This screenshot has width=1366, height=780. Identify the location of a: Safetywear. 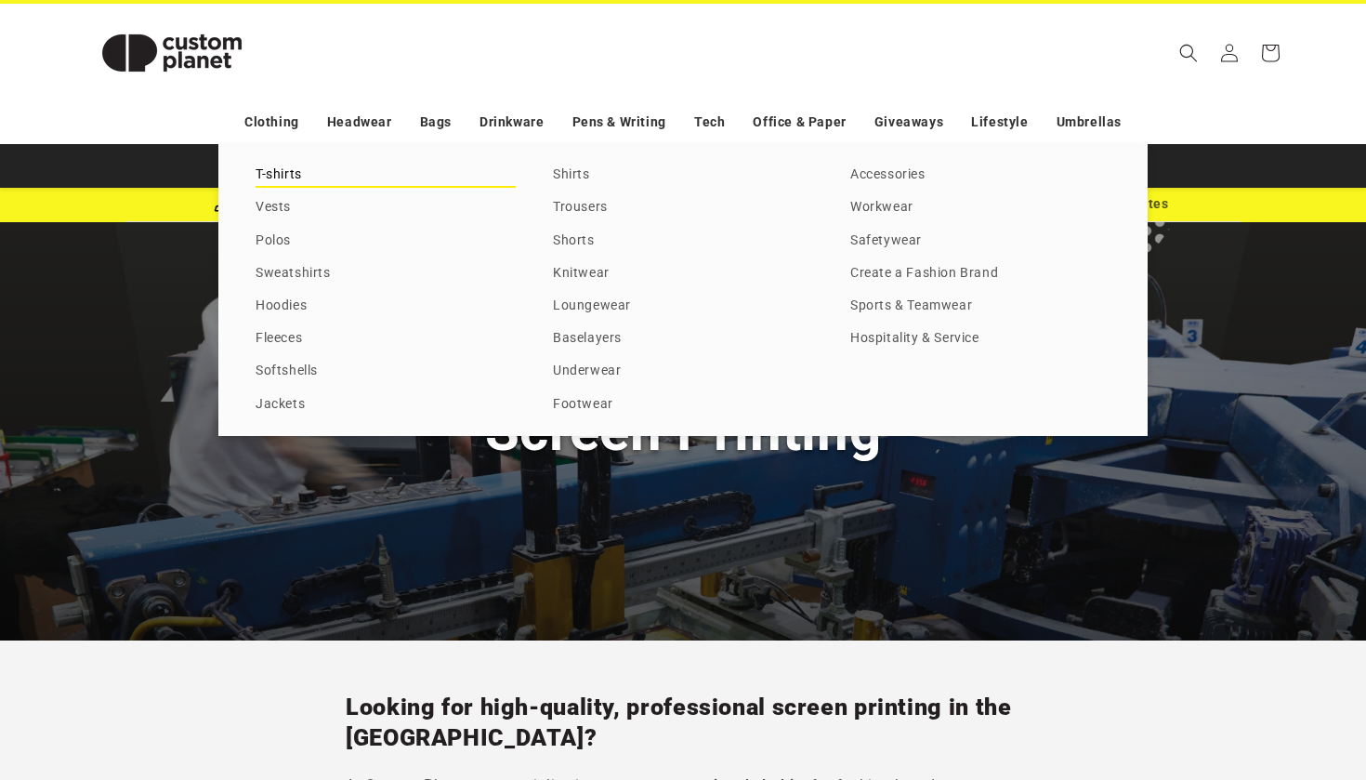
(980, 241).